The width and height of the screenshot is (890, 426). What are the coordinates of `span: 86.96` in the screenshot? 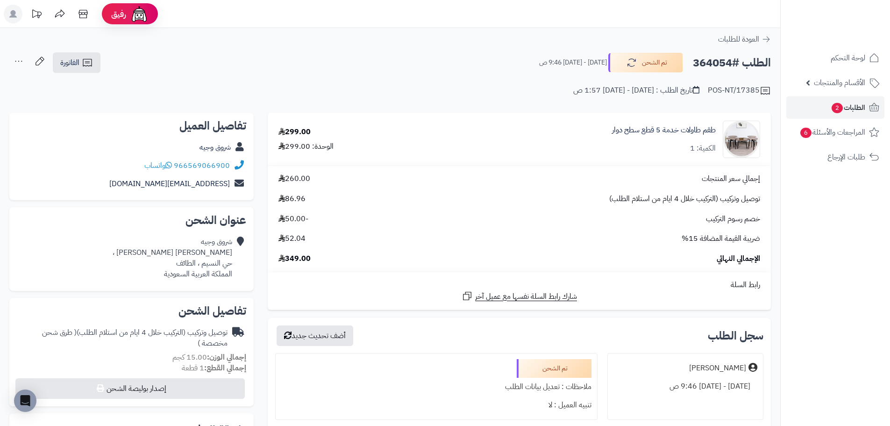 It's located at (292, 199).